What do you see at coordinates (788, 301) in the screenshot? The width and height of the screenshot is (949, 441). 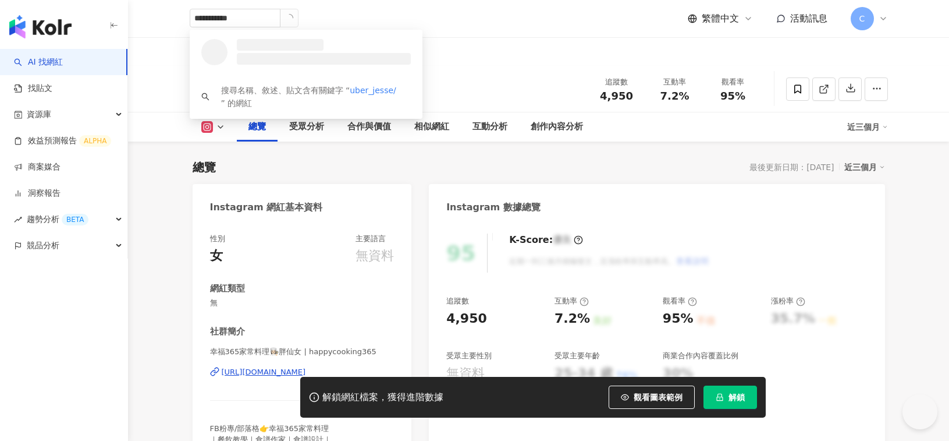 I see `div: 漲粉率` at bounding box center [788, 301].